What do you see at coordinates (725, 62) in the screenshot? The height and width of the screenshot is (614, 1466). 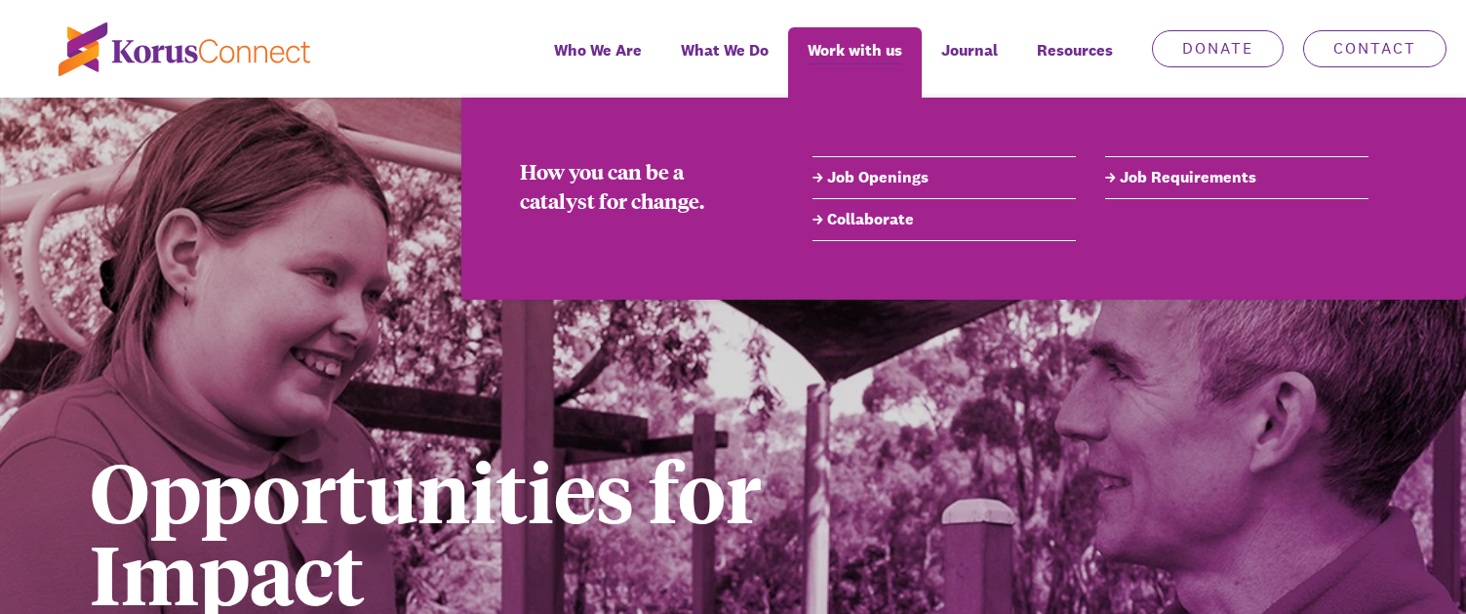 I see `a: What We Do` at bounding box center [725, 62].